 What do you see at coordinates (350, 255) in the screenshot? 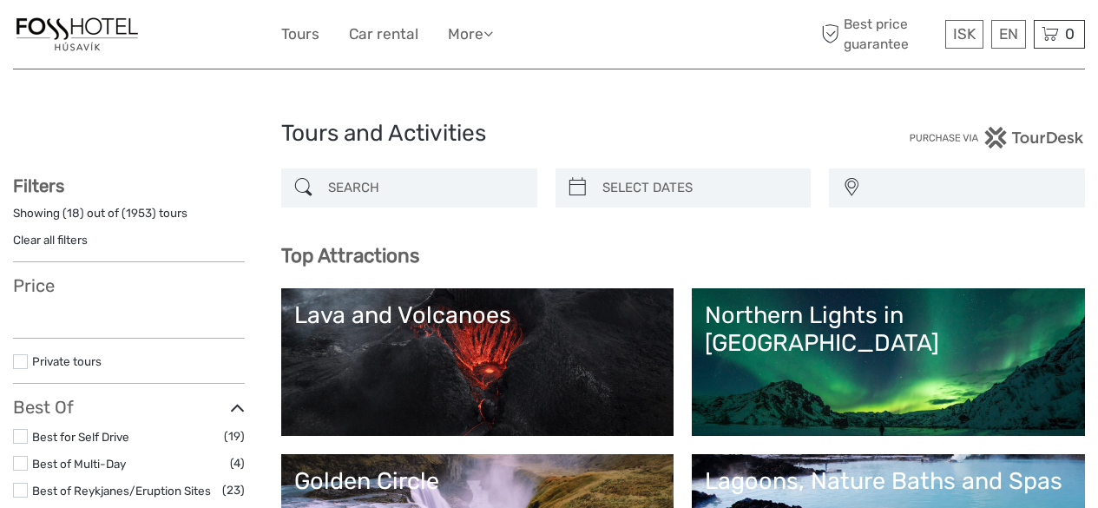
I see `b: Top Attractions` at bounding box center [350, 255].